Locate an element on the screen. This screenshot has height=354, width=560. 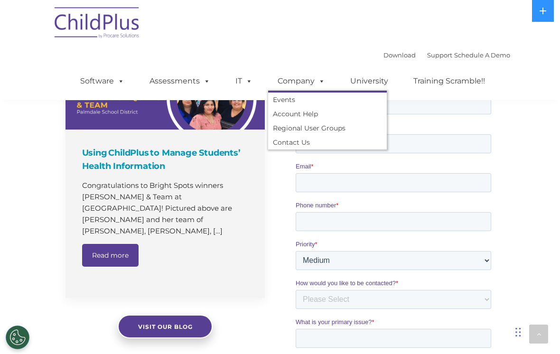
a: Read more is located at coordinates (110, 255).